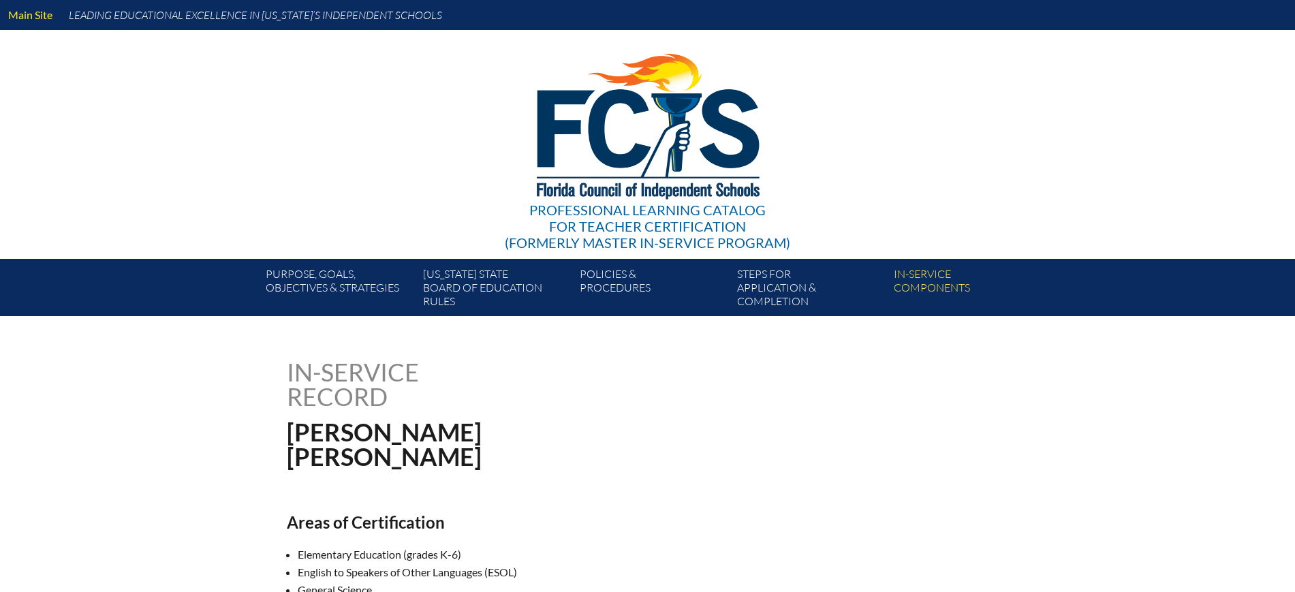 The image size is (1295, 592). What do you see at coordinates (966, 290) in the screenshot?
I see `a: In-servicecomponents` at bounding box center [966, 290].